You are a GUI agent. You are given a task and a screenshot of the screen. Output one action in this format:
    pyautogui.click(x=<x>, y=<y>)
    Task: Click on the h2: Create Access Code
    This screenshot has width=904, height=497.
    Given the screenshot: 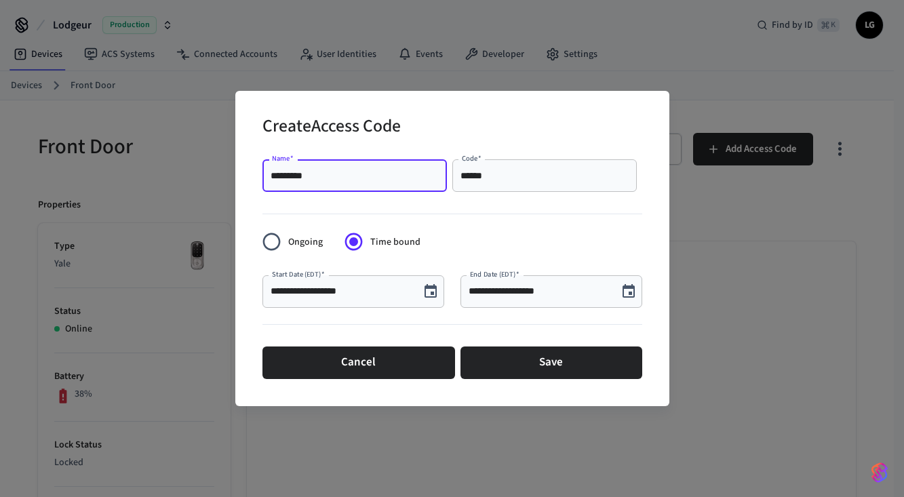 What is the action you would take?
    pyautogui.click(x=332, y=127)
    